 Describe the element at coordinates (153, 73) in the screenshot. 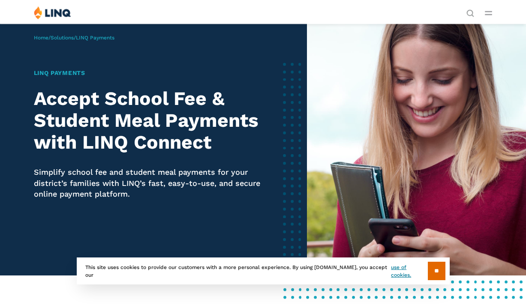

I see `h1: LINQ Payments` at that location.